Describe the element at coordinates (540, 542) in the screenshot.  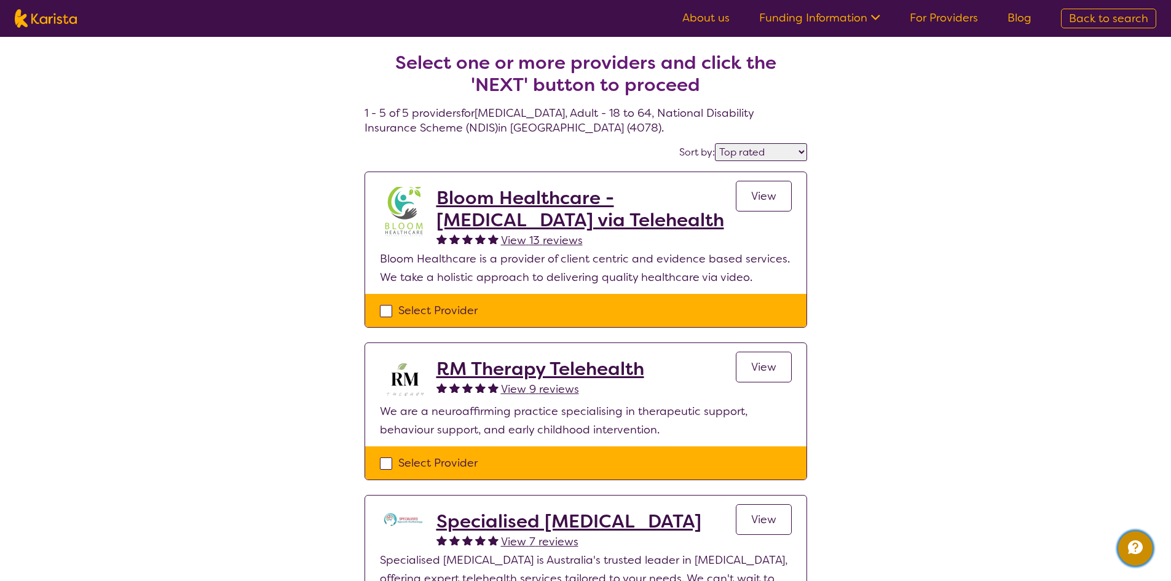
I see `span: View 7 reviews` at that location.